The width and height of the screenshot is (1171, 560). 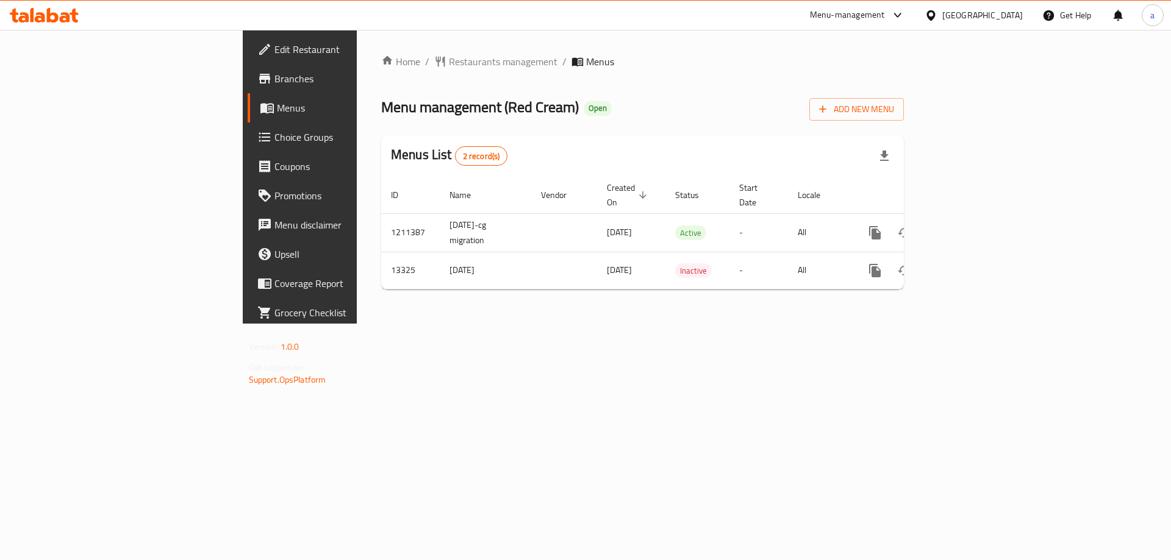 What do you see at coordinates (343, 137) in the screenshot?
I see `a: Choice Groups` at bounding box center [343, 137].